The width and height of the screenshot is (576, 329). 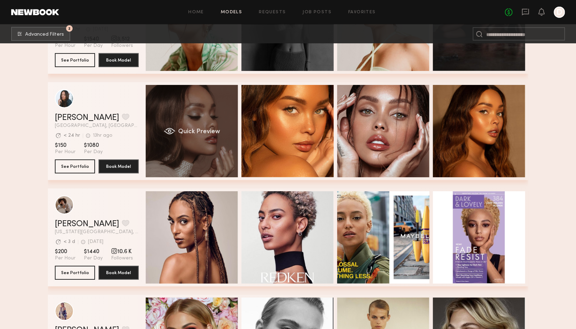 I want to click on span: 2, so click(x=69, y=28).